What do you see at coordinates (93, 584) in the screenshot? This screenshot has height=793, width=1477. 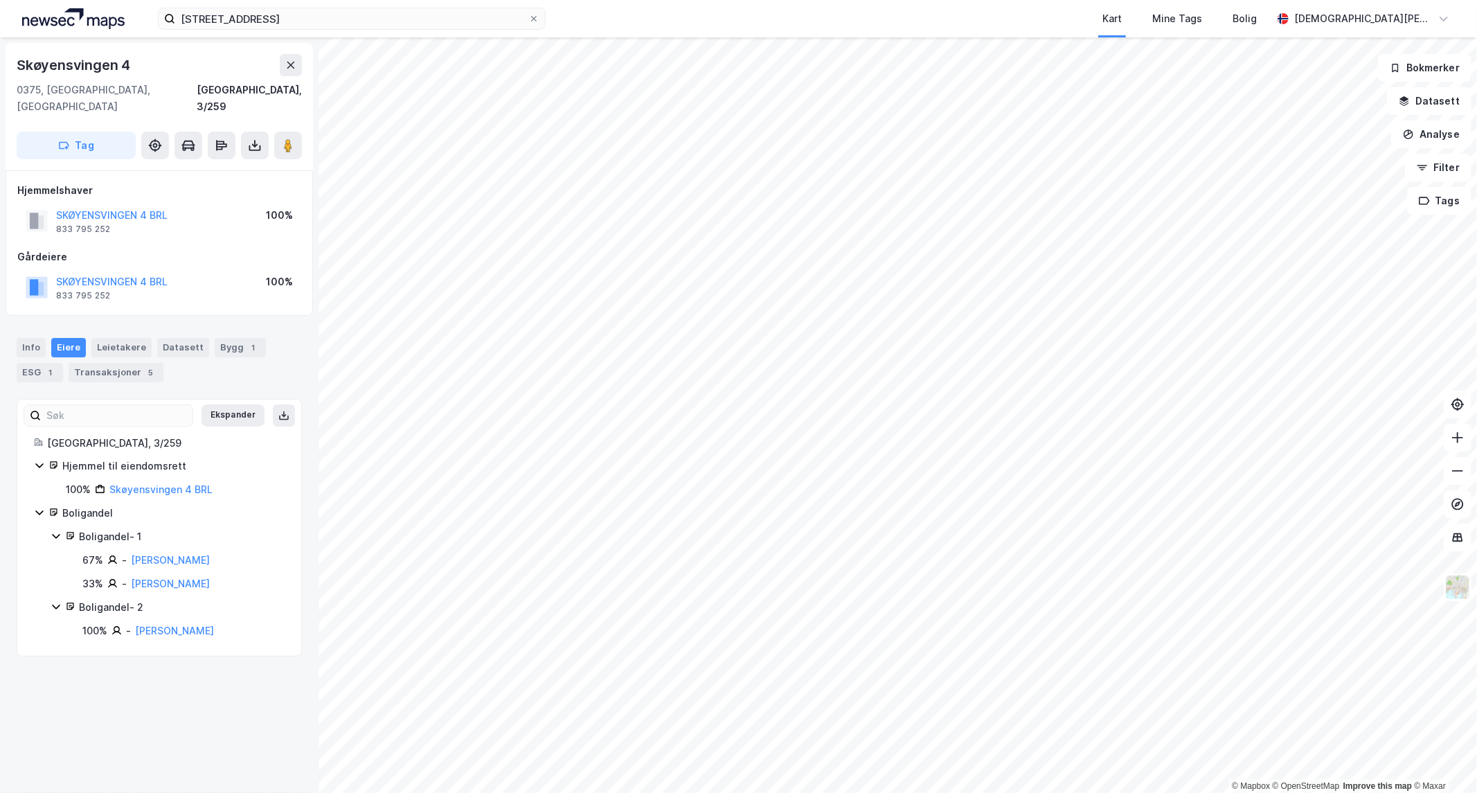 I see `div: 33%` at bounding box center [93, 584].